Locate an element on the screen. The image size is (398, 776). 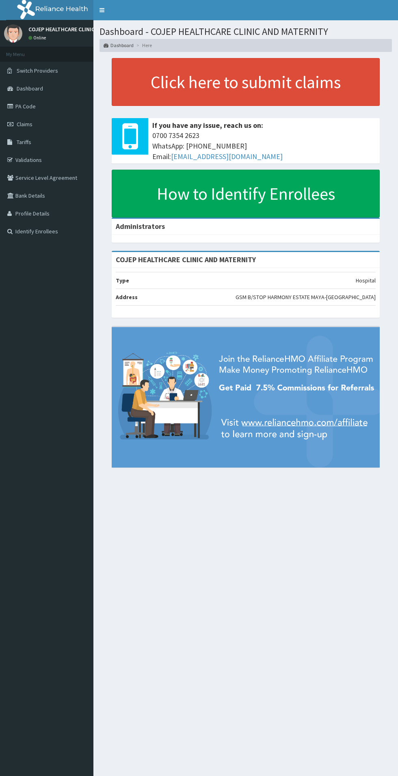
h1: Dashboard - COJEP HEALTHCARE CLINIC AND MATERNITY is located at coordinates (246, 32).